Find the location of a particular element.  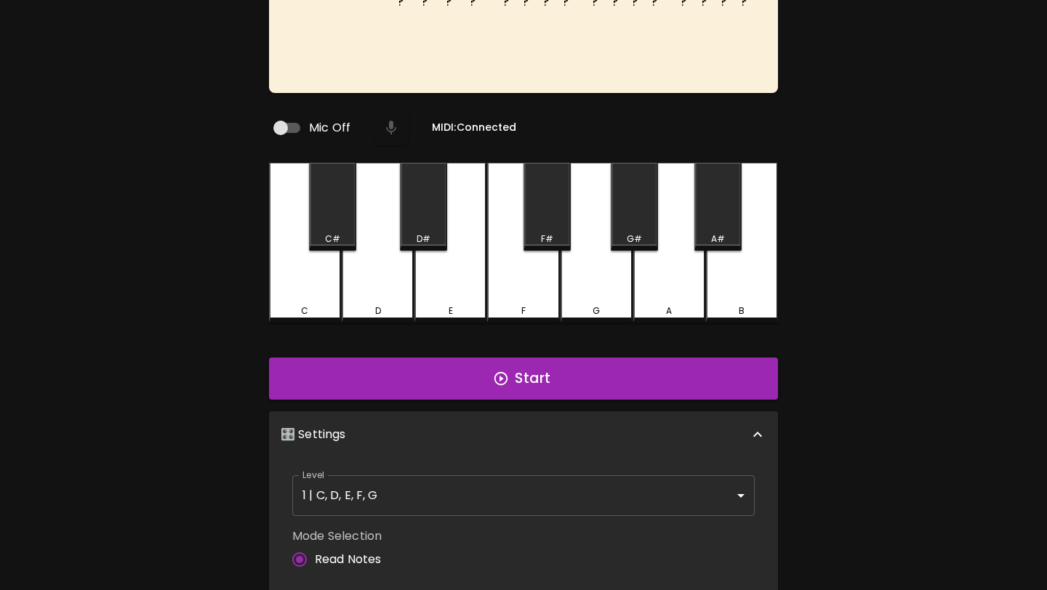

div: B is located at coordinates (742, 311).